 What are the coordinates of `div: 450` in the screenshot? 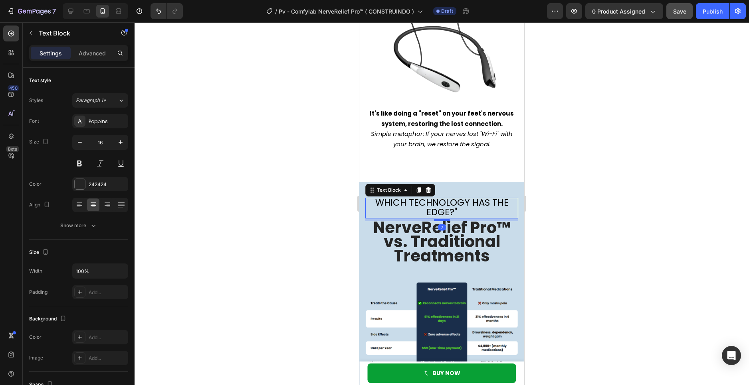 It's located at (13, 88).